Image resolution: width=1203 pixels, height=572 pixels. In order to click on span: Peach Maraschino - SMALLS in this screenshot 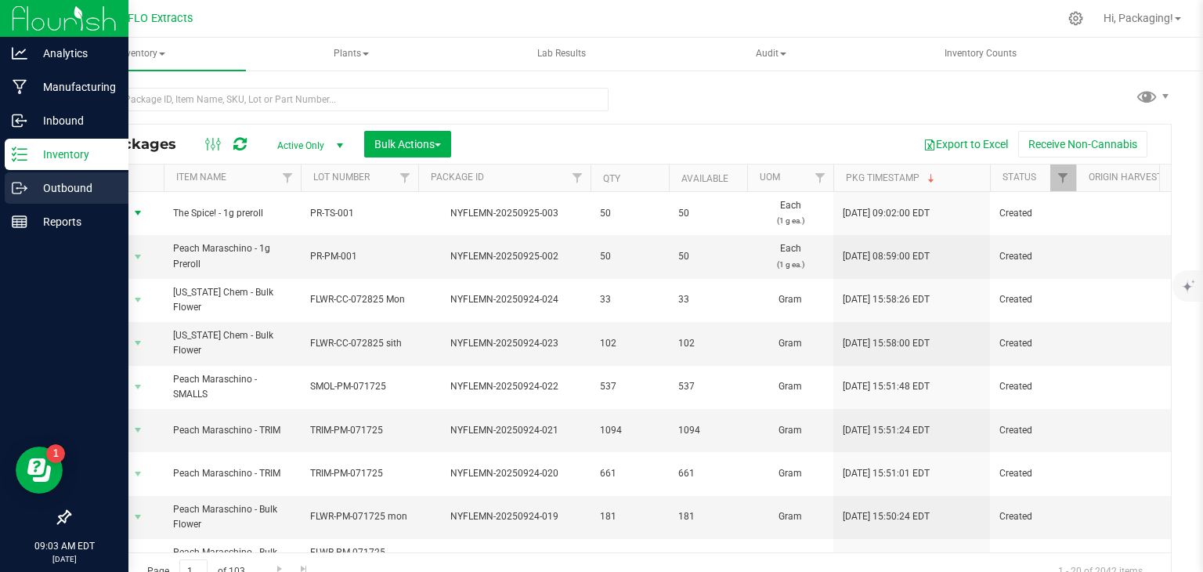, I will do `click(232, 387)`.